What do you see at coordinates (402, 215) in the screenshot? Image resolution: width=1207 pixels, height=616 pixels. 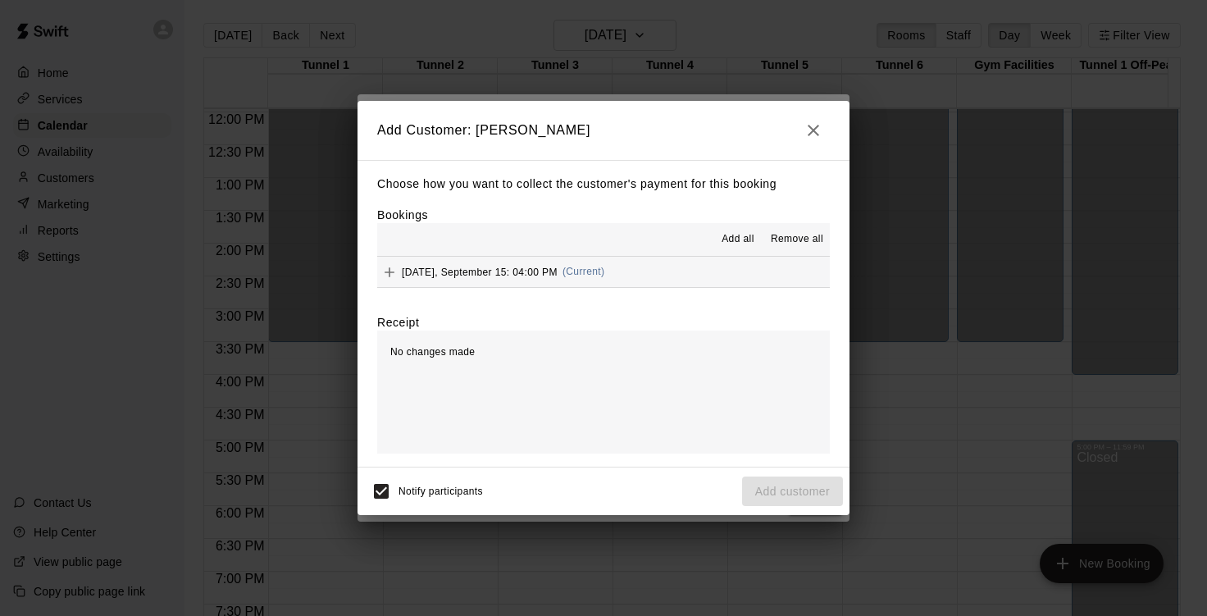 I see `label: Bookings` at bounding box center [402, 215].